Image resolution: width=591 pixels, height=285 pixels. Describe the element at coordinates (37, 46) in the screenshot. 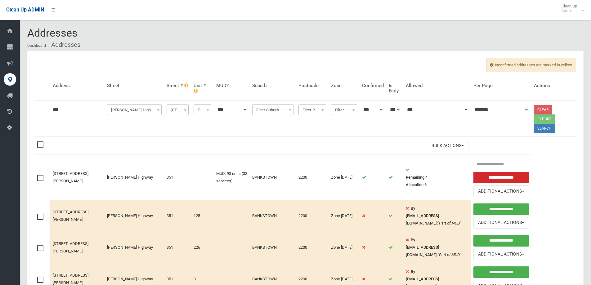

I see `a: Dashboard` at that location.